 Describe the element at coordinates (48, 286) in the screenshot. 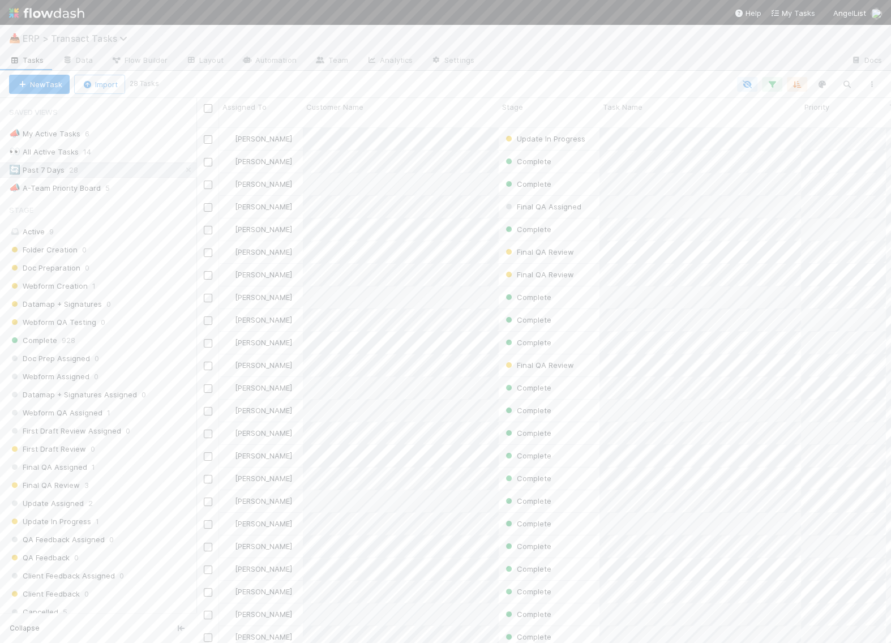

I see `span: Webform Creation` at that location.